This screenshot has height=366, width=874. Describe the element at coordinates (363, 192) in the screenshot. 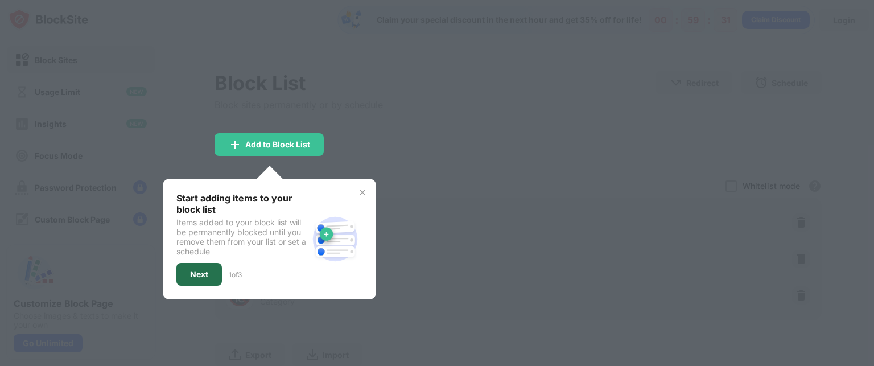

I see `img: x-button.svg` at that location.